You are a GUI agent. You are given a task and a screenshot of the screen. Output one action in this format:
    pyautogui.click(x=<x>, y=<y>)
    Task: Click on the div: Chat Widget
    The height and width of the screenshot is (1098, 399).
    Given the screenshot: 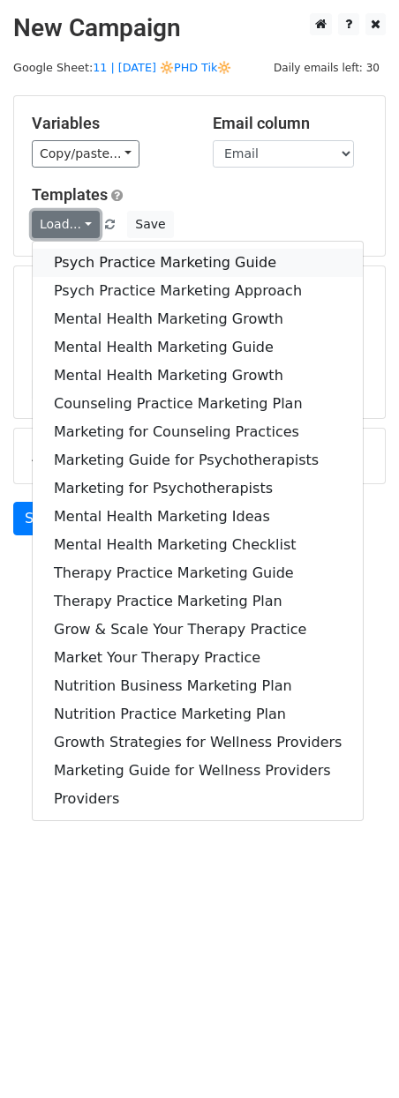 What is the action you would take?
    pyautogui.click(x=355, y=1056)
    